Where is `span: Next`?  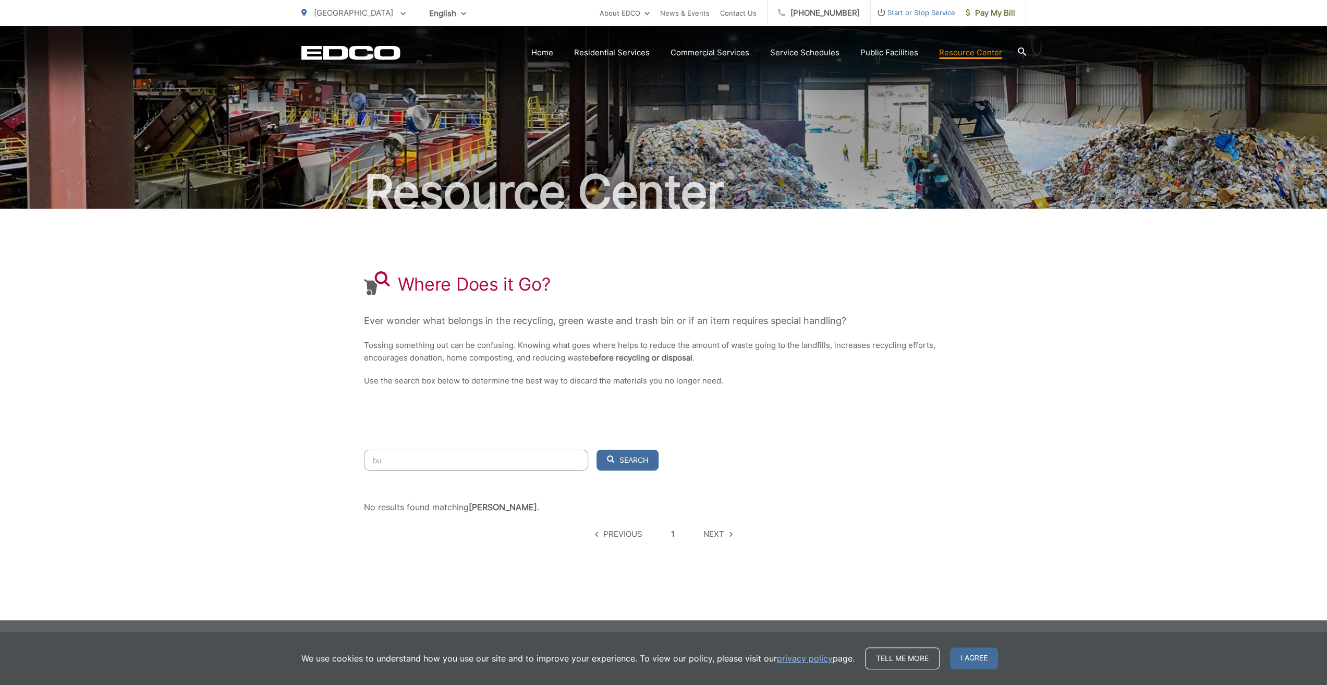 span: Next is located at coordinates (714, 534).